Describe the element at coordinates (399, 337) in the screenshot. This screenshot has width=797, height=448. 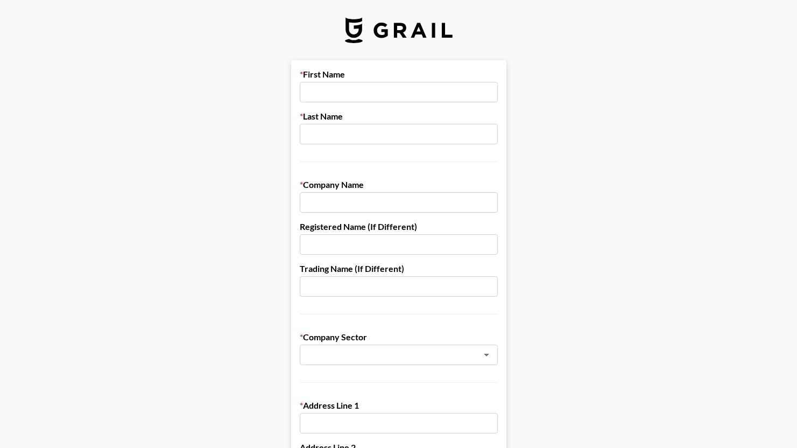
I see `label: Company Sector` at that location.